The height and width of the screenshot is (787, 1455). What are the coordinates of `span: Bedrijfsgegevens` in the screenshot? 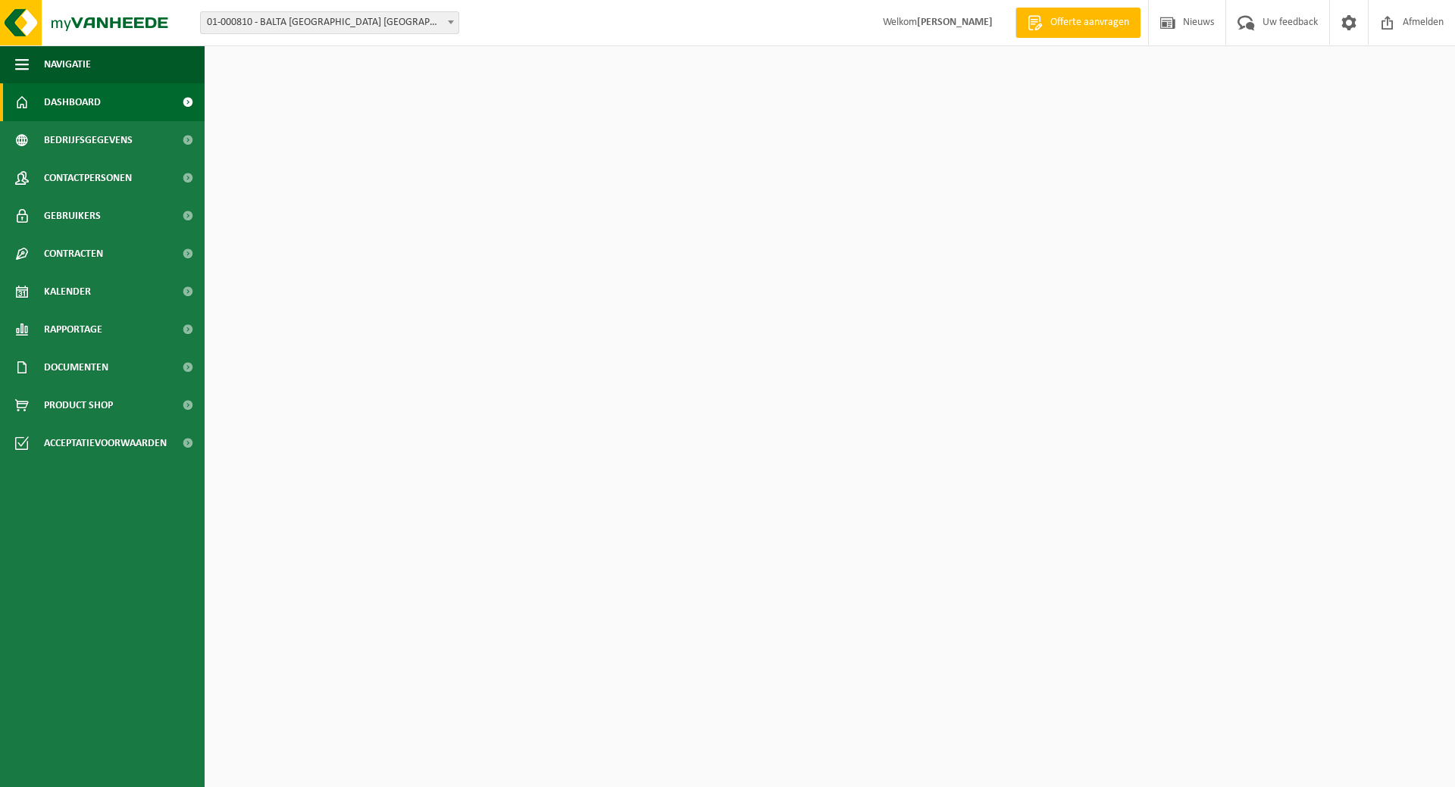 It's located at (88, 140).